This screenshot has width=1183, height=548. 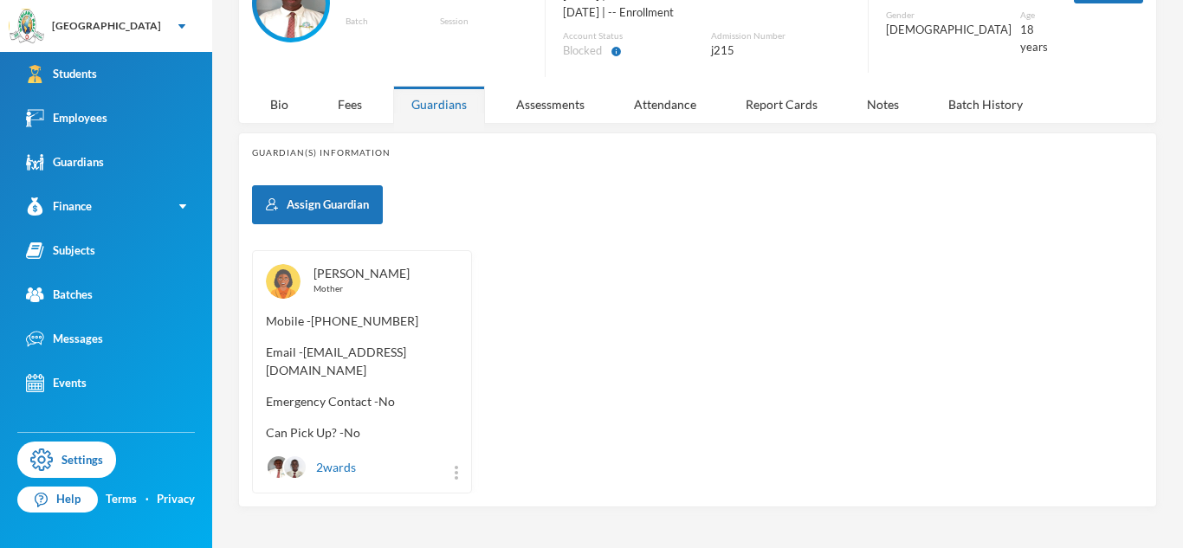 What do you see at coordinates (272, 204) in the screenshot?
I see `img: add user` at bounding box center [272, 204].